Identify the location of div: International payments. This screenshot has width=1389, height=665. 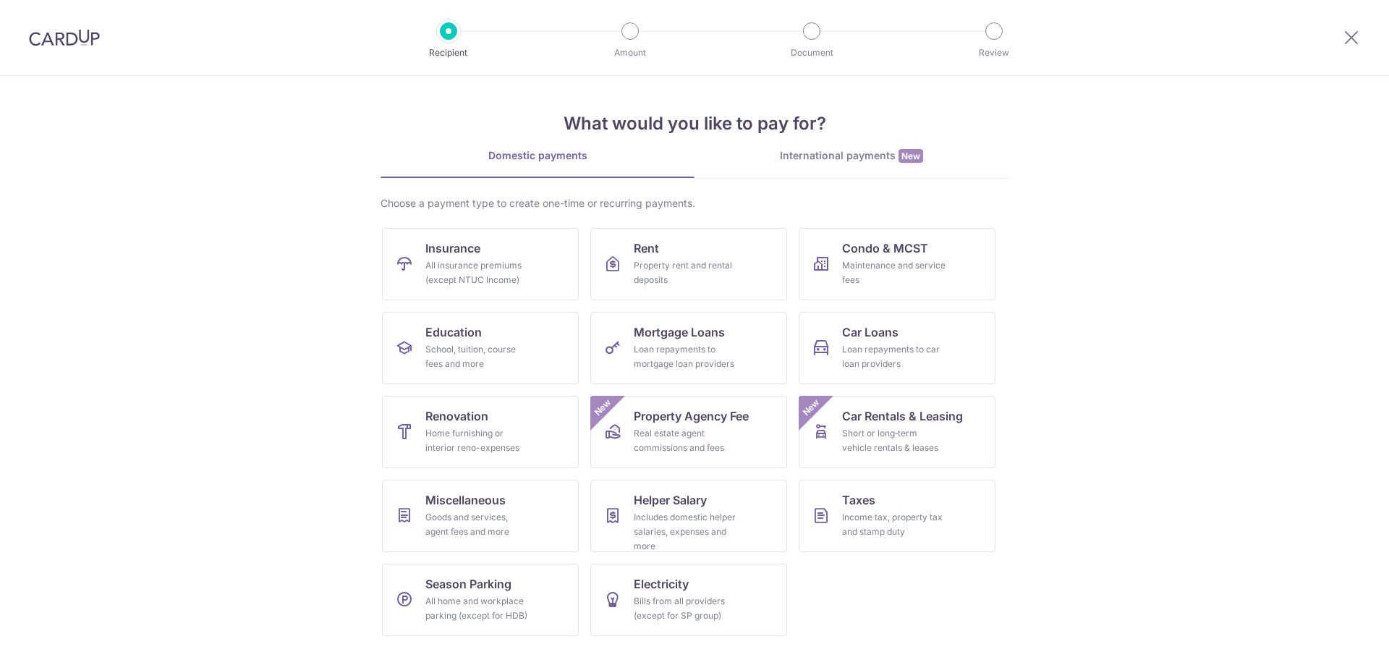
(851, 156).